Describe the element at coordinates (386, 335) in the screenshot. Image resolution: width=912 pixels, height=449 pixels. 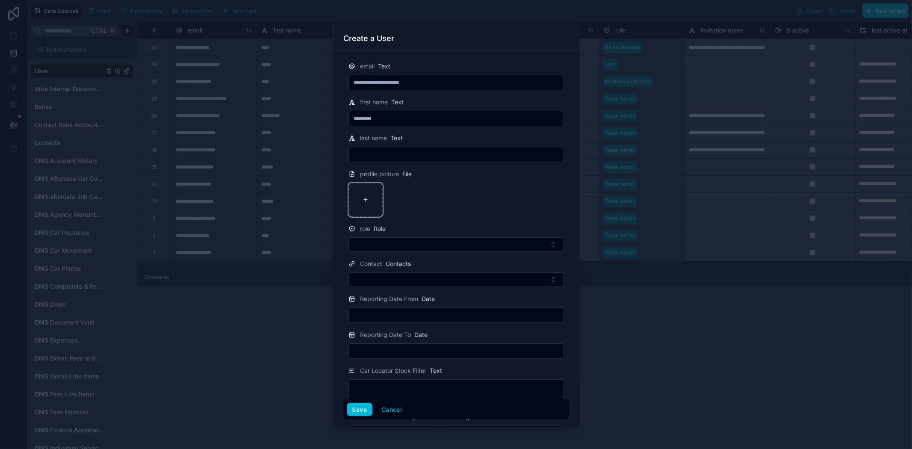
I see `span: Reporting Date To` at that location.